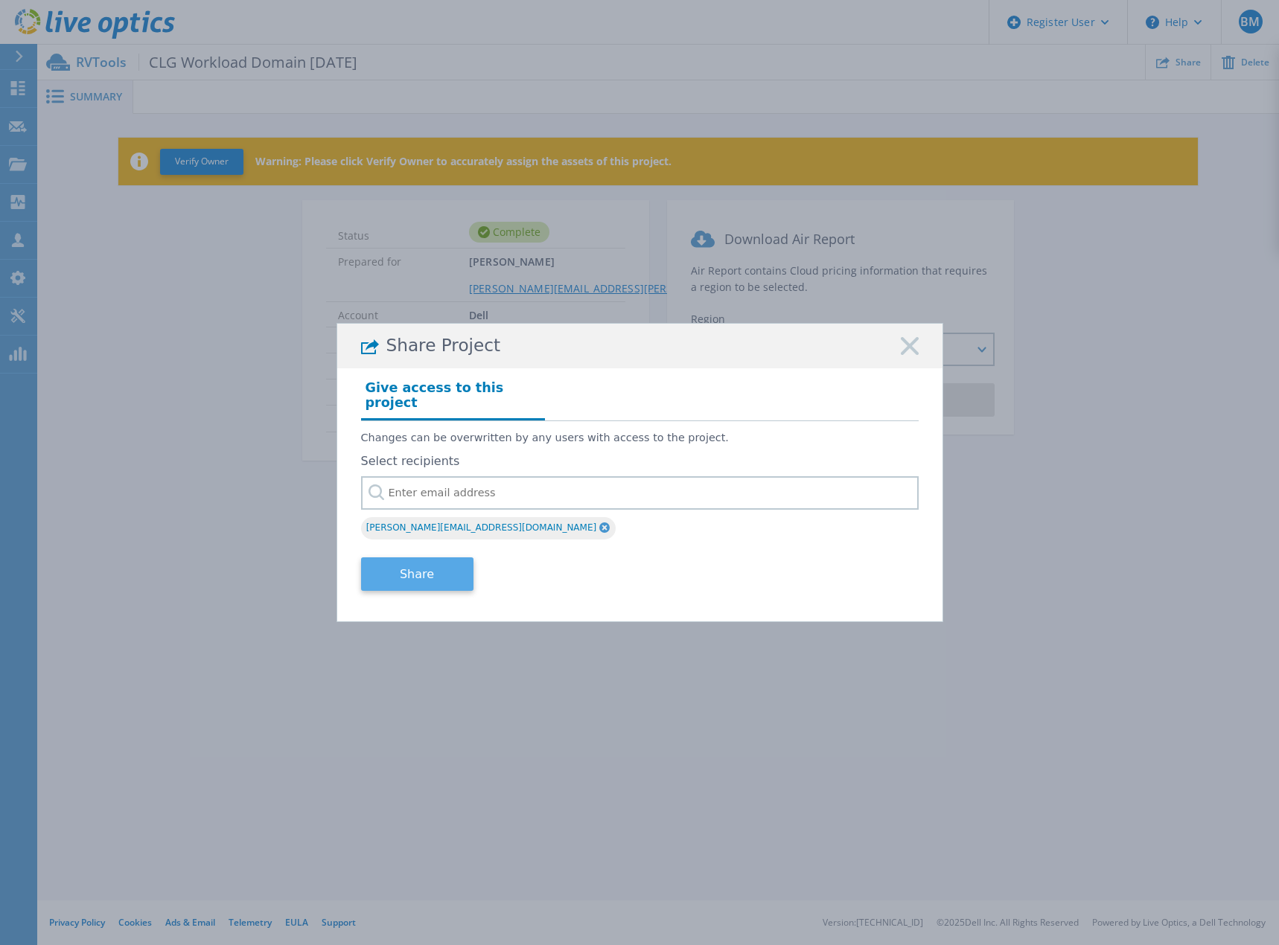 This screenshot has height=945, width=1279. What do you see at coordinates (444, 345) in the screenshot?
I see `span: Share Project` at bounding box center [444, 345].